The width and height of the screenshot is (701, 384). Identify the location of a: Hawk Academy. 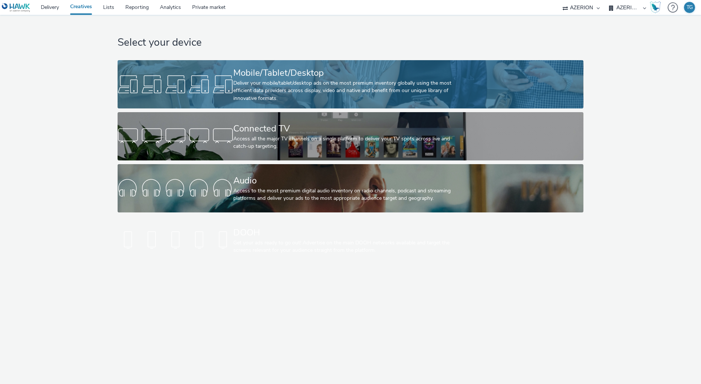
(657, 7).